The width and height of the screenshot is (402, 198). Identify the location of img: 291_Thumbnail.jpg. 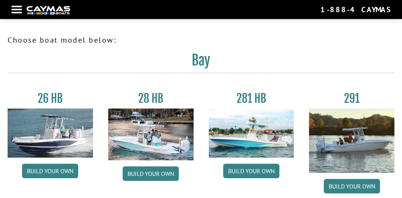
(352, 140).